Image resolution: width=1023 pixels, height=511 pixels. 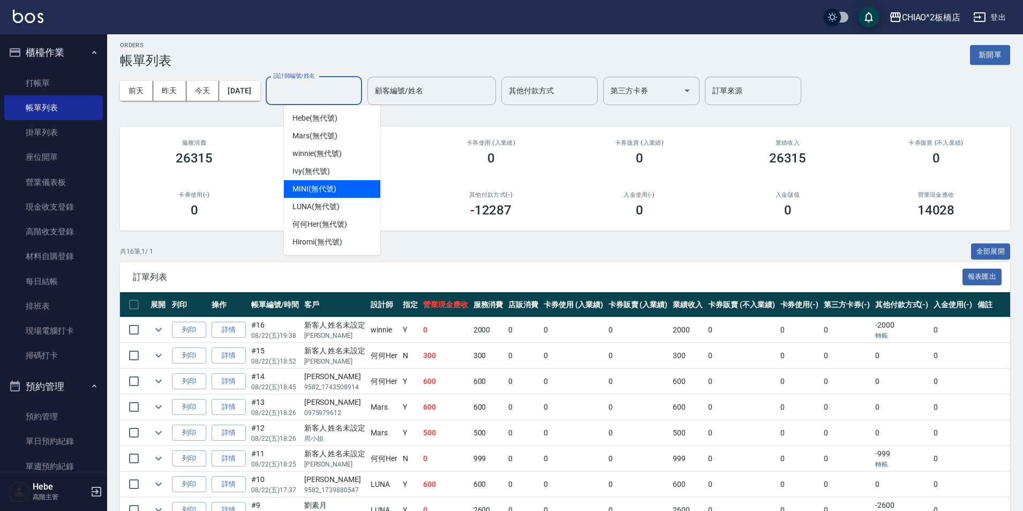 What do you see at coordinates (687, 91) in the screenshot?
I see `button: Open` at bounding box center [687, 91].